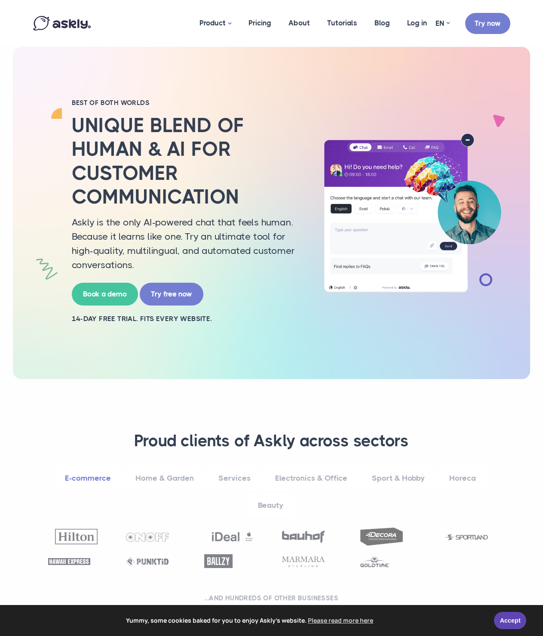 This screenshot has width=543, height=636. What do you see at coordinates (219, 561) in the screenshot?
I see `img: Ballzy` at bounding box center [219, 561].